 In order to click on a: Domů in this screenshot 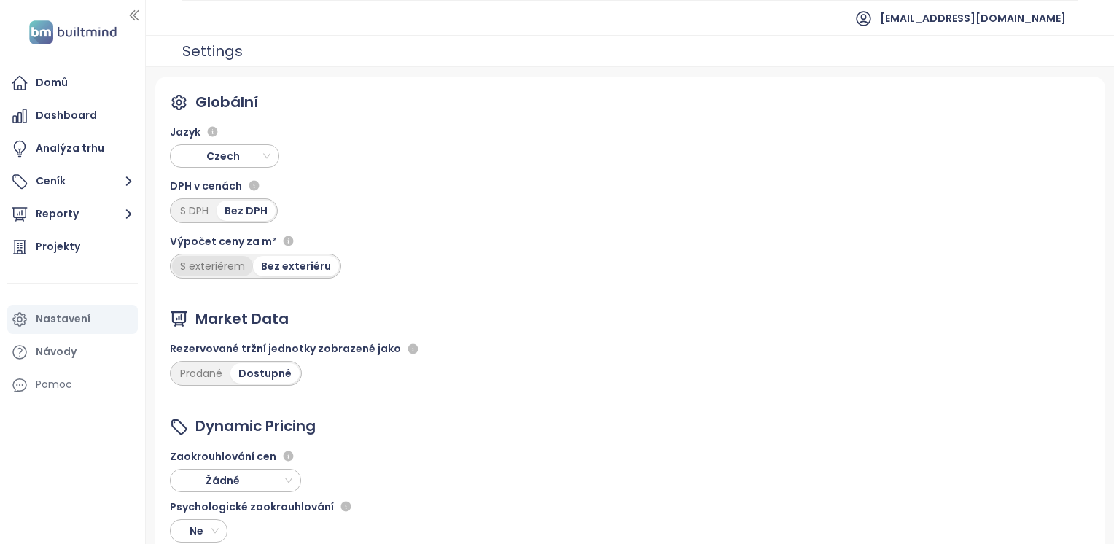, I will do `click(72, 83)`.